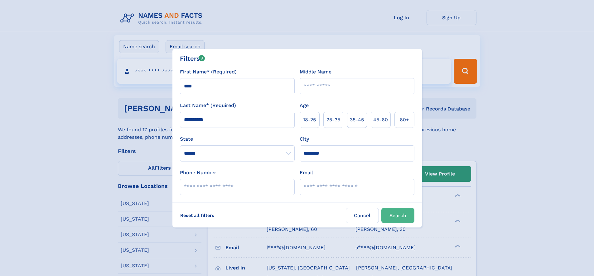 The image size is (594, 276). What do you see at coordinates (192, 59) in the screenshot?
I see `div: Filters` at bounding box center [192, 59].